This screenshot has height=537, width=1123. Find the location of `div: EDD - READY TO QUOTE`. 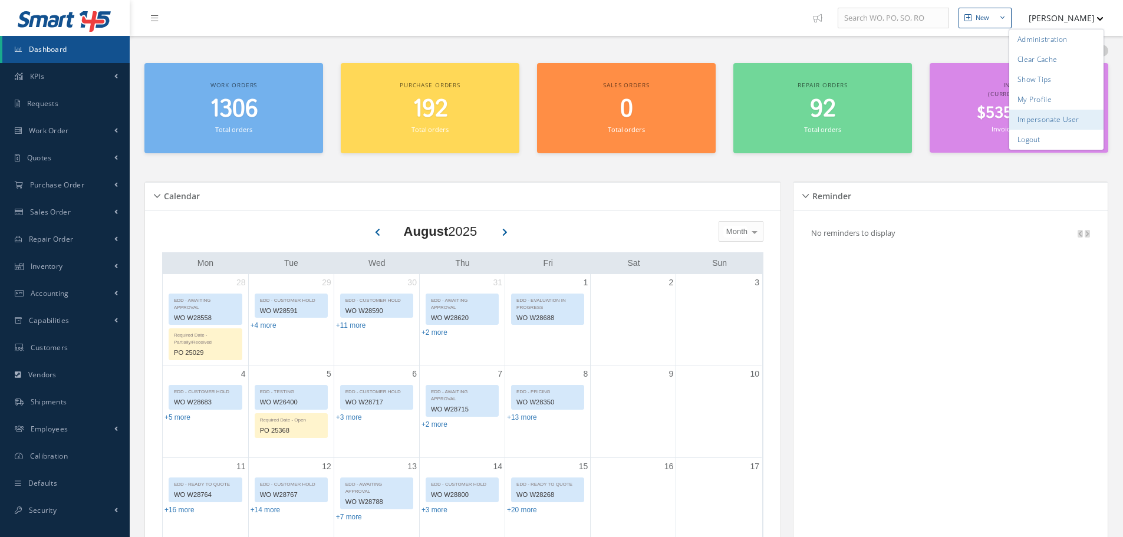

div: EDD - READY TO QUOTE is located at coordinates (547, 483).